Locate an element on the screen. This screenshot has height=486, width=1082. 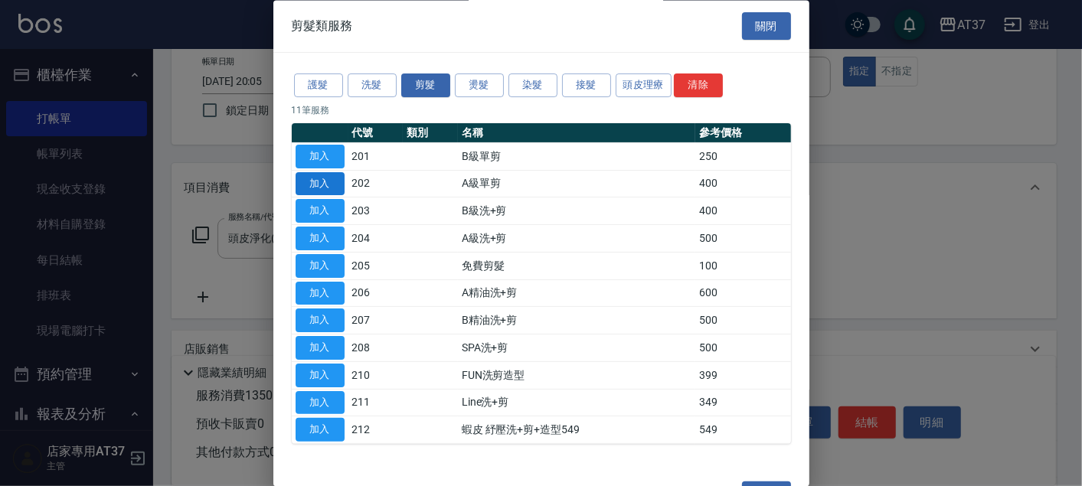
td: 201 is located at coordinates (376, 157).